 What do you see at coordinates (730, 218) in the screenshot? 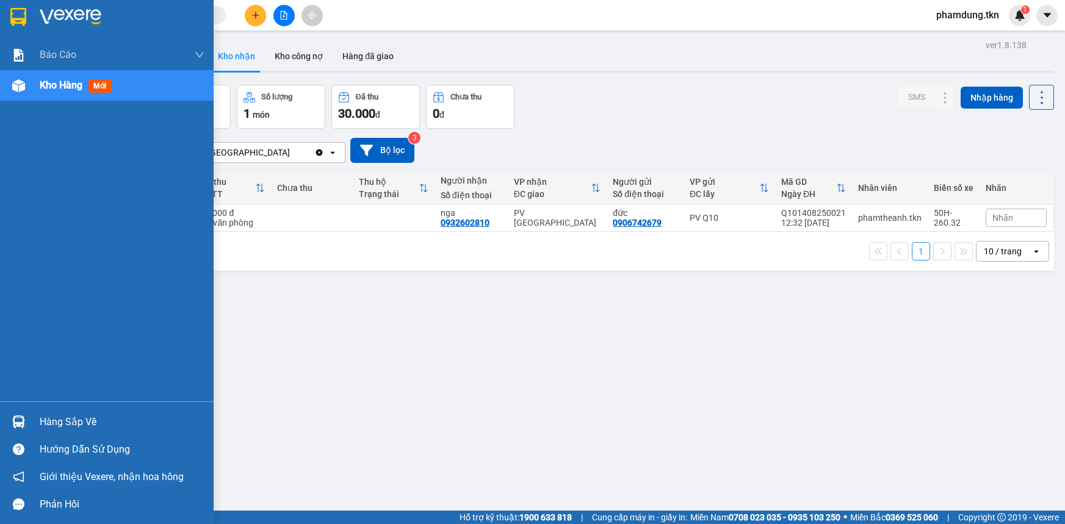
I see `div: PV Q10` at bounding box center [730, 218].